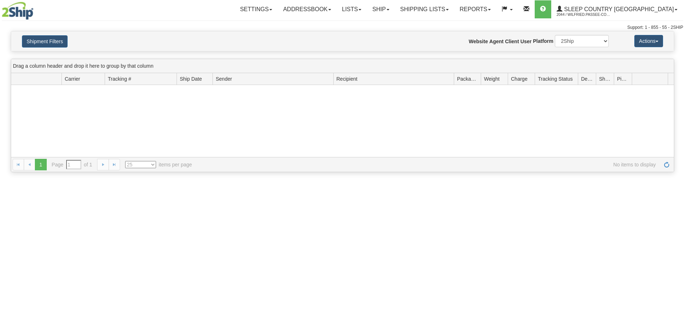 The image size is (685, 331). Describe the element at coordinates (605, 79) in the screenshot. I see `span: Shipment Issues` at that location.